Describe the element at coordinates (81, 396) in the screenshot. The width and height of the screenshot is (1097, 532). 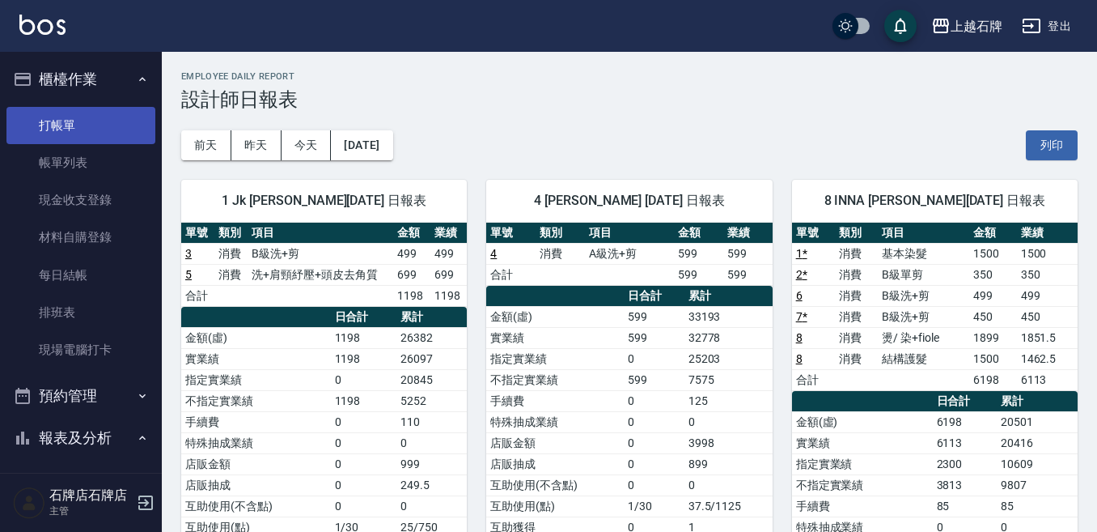
I see `button: 預約管理` at that location.